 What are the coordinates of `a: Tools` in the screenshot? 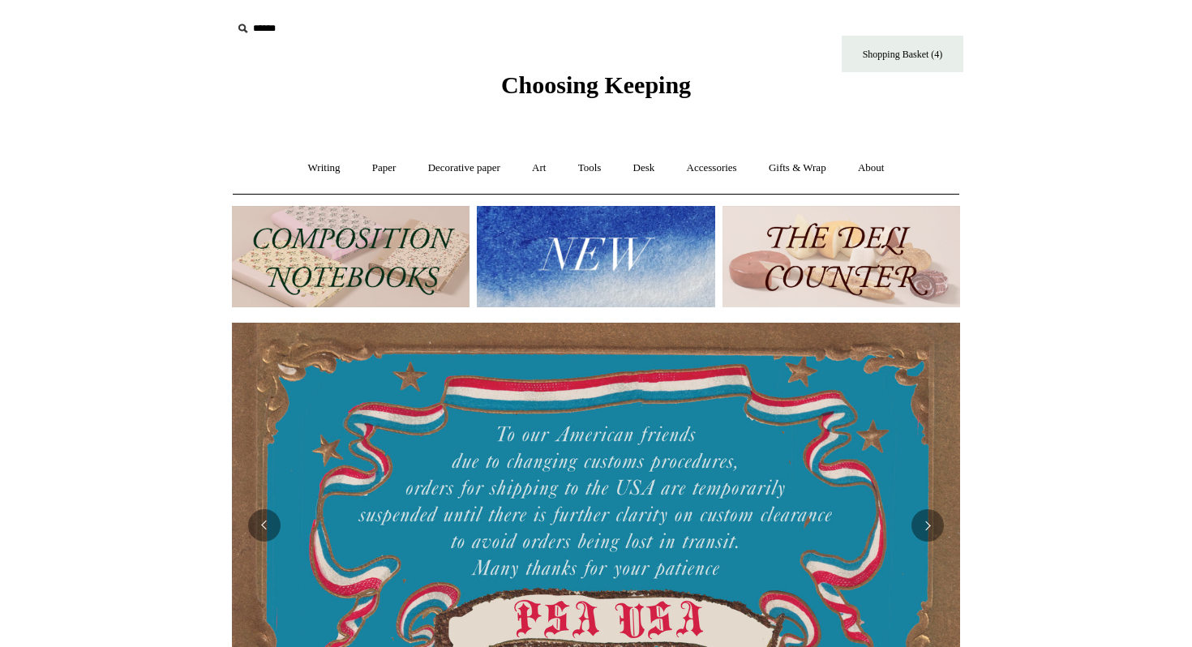 It's located at (590, 168).